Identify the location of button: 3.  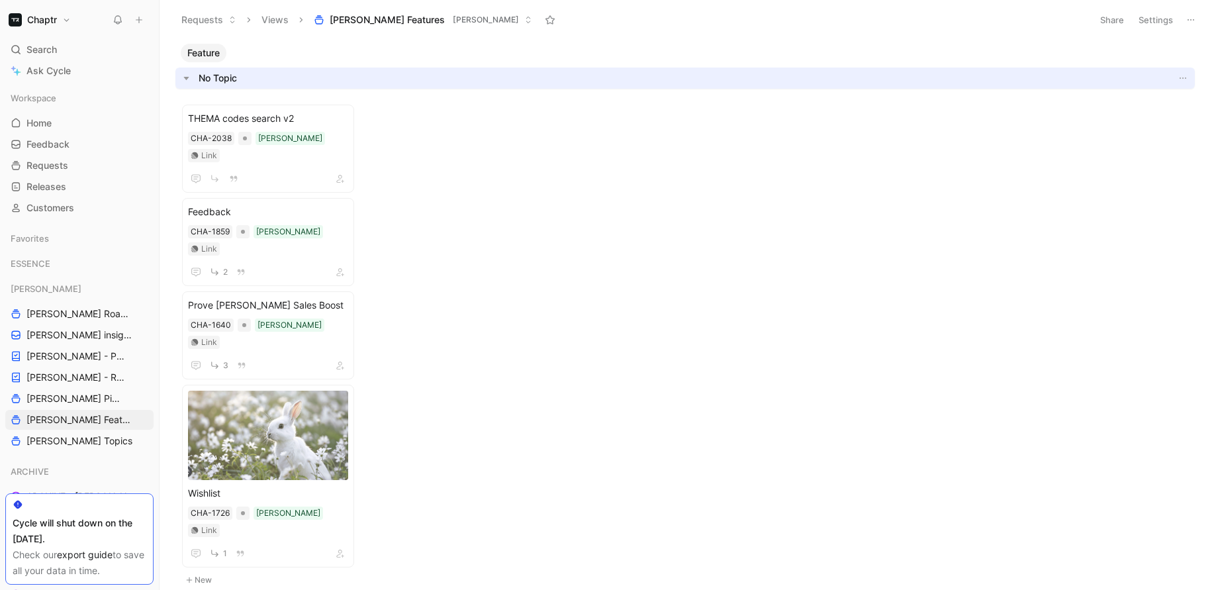
(218, 365).